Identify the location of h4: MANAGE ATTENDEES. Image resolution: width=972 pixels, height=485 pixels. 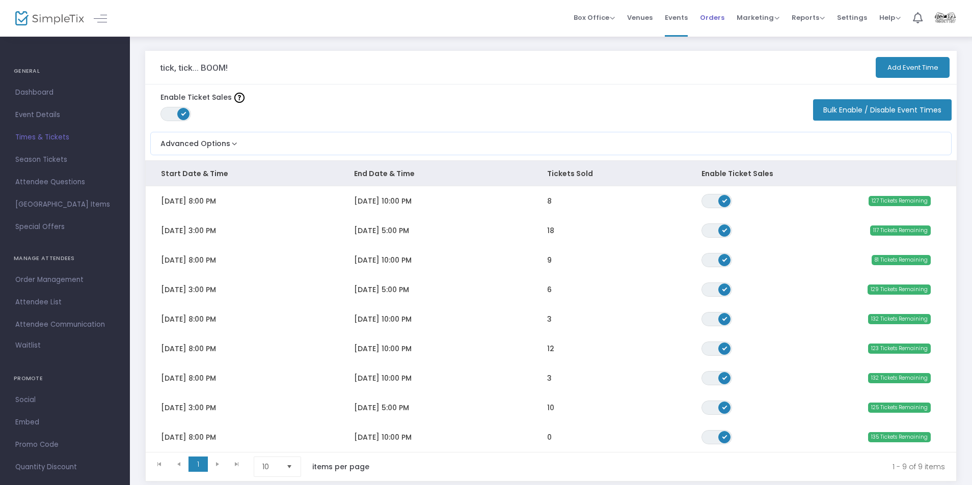
(65, 259).